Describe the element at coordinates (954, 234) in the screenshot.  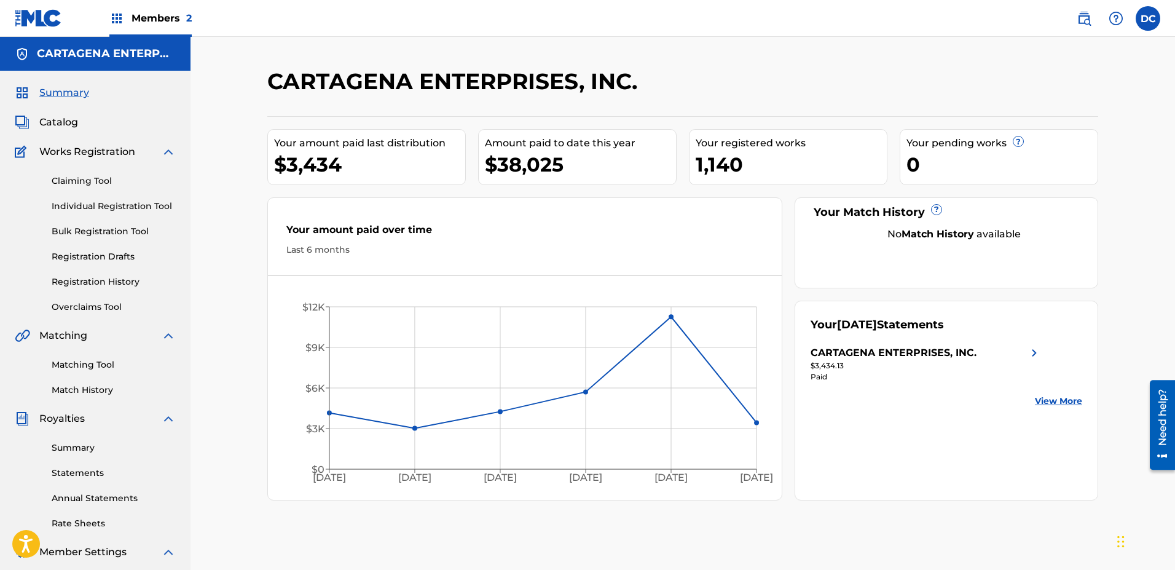
I see `div: No available` at that location.